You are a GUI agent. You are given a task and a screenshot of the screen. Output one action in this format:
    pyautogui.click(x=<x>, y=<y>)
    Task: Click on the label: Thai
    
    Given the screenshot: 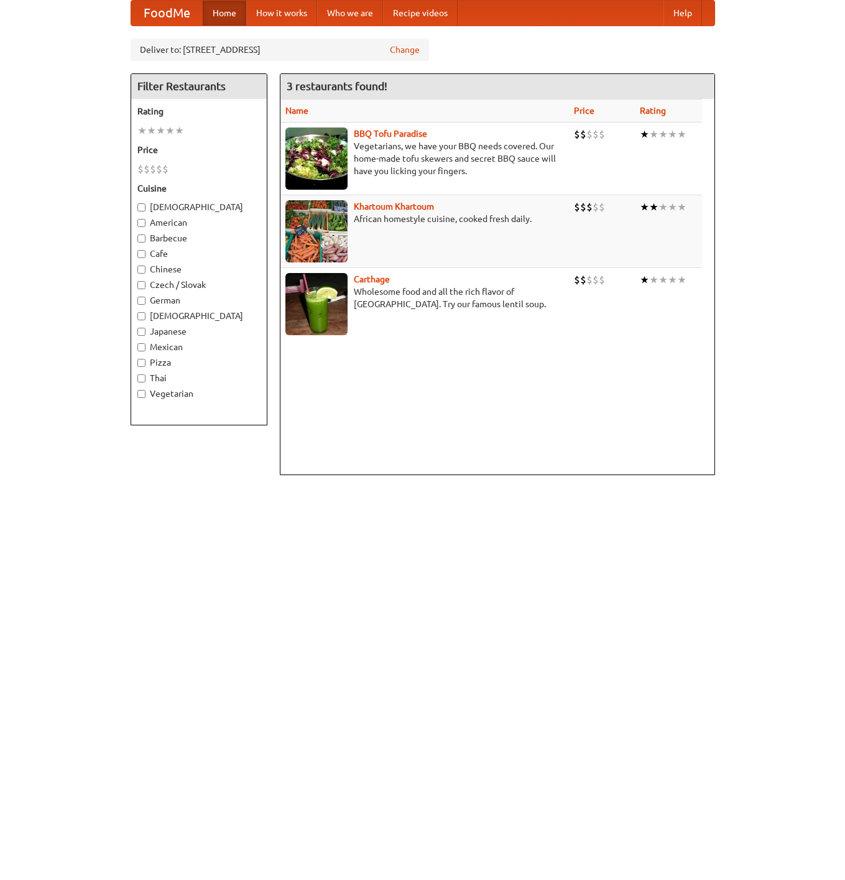 What is the action you would take?
    pyautogui.click(x=199, y=378)
    